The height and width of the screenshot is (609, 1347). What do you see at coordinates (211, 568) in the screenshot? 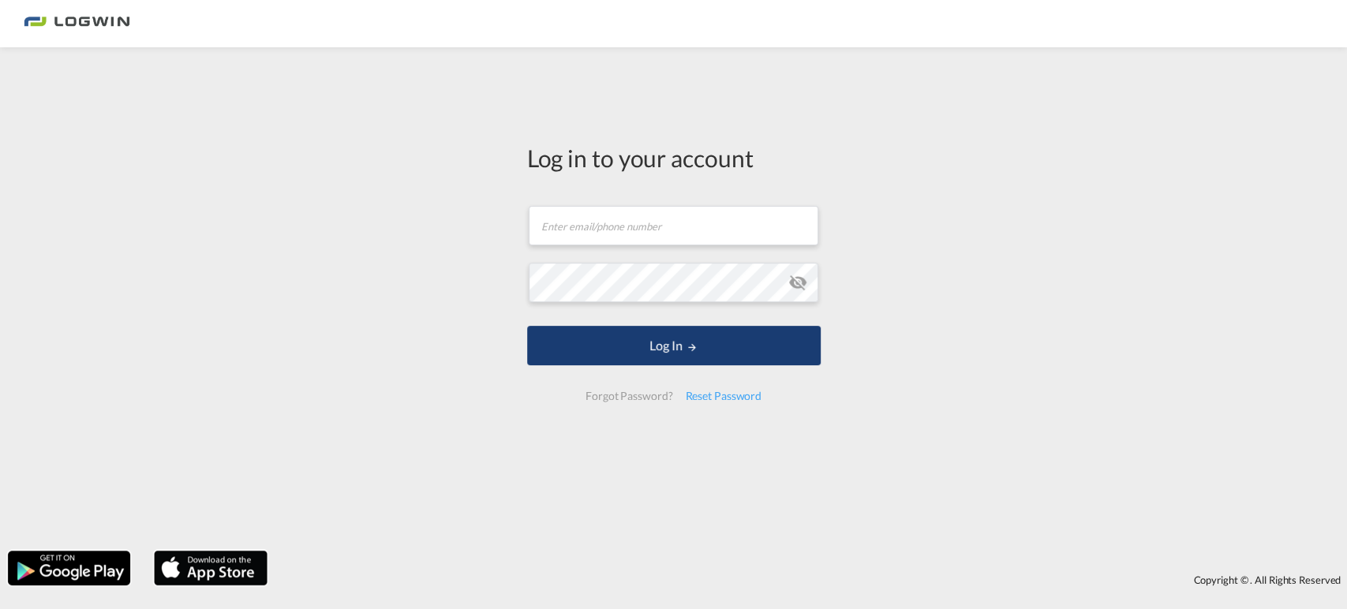
I see `img: apple.png` at bounding box center [211, 568].